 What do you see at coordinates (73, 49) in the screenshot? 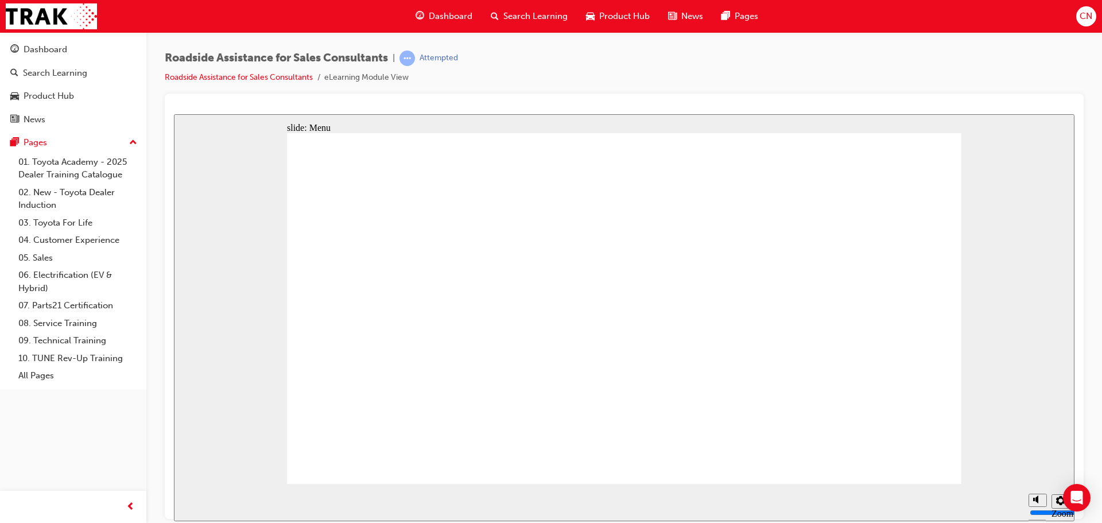
I see `a: Dashboard` at bounding box center [73, 49].